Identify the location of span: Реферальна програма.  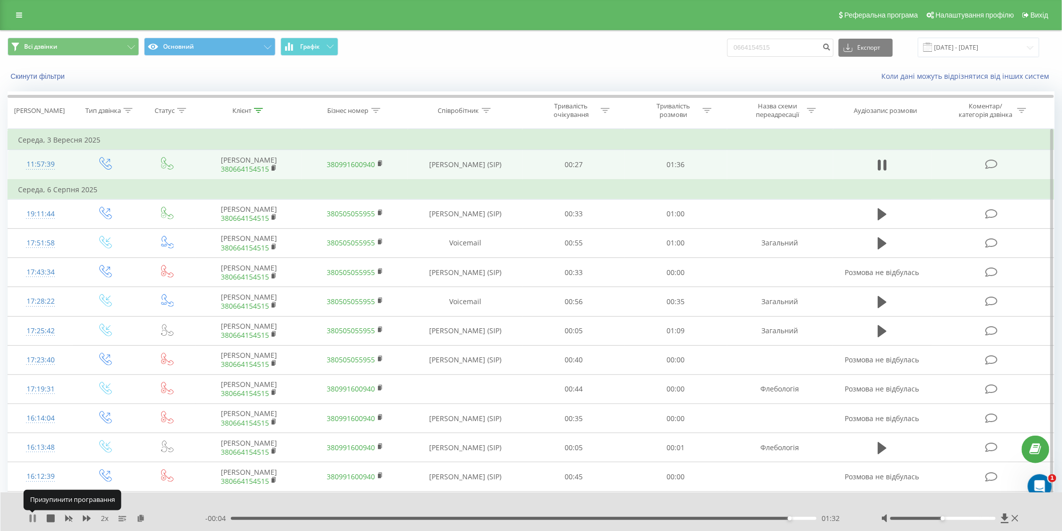
(881, 15).